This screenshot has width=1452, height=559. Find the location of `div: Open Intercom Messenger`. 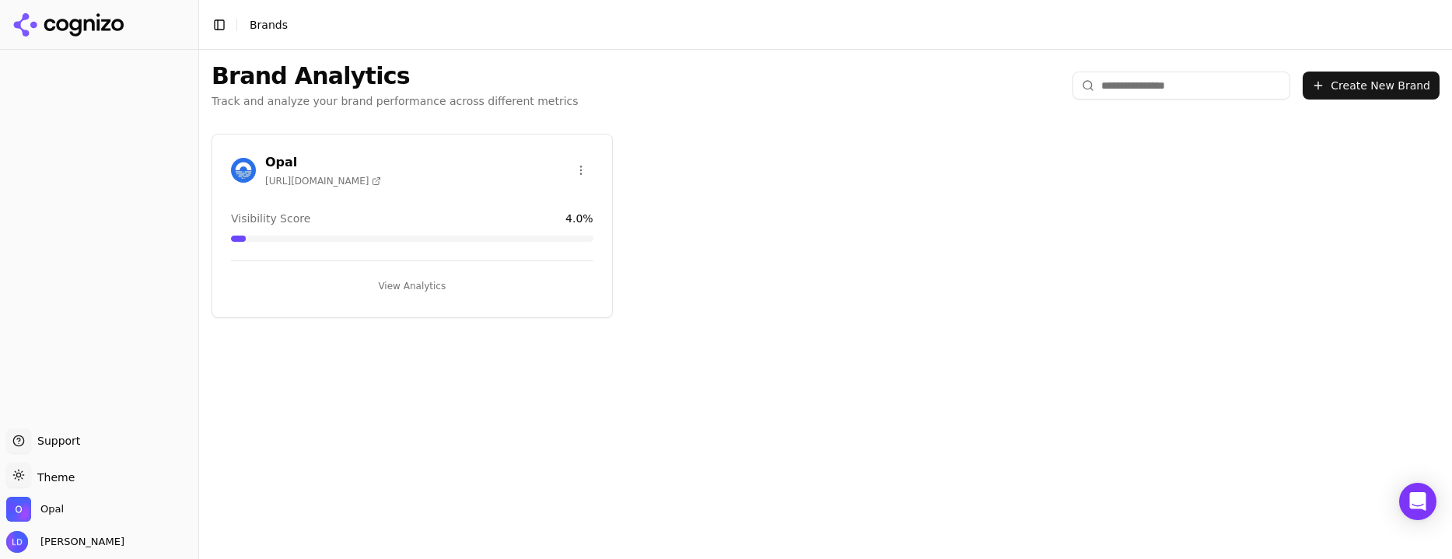

div: Open Intercom Messenger is located at coordinates (1418, 502).